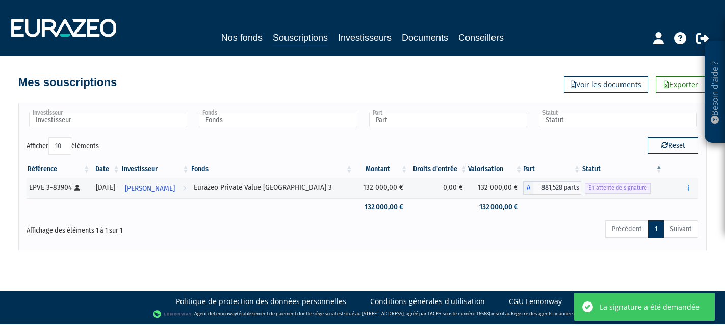 The width and height of the screenshot is (725, 331). I want to click on a: 1, so click(656, 229).